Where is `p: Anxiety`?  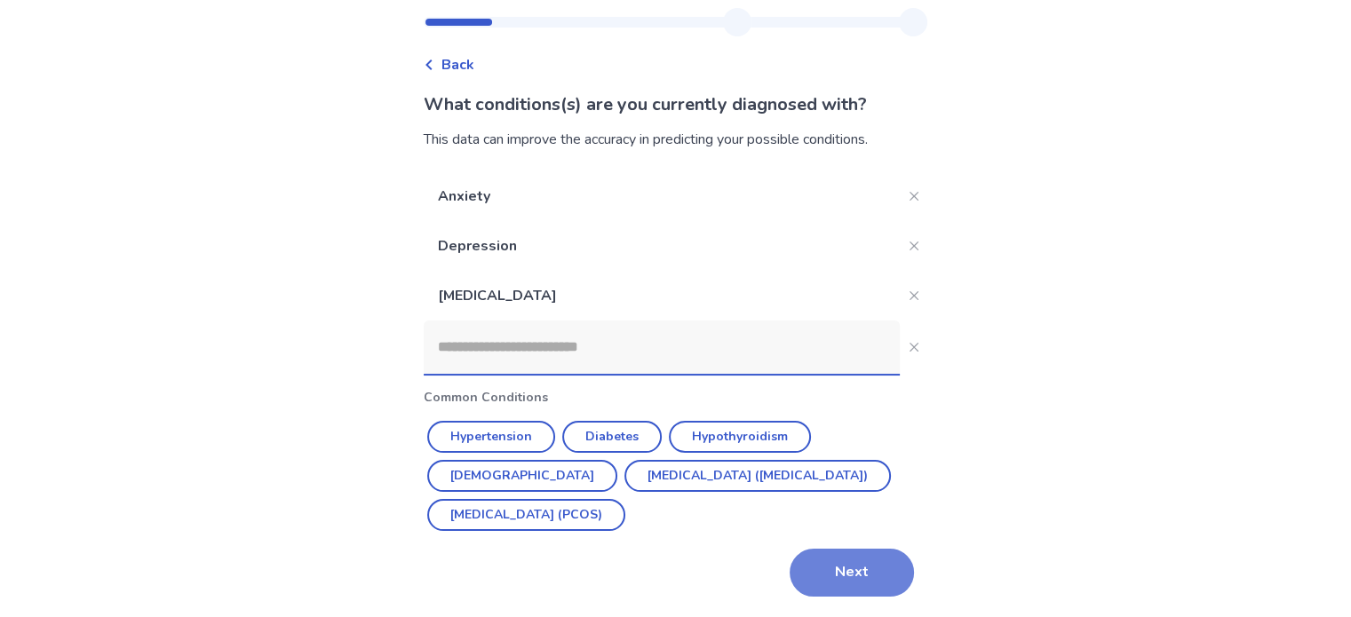
p: Anxiety is located at coordinates (662, 196).